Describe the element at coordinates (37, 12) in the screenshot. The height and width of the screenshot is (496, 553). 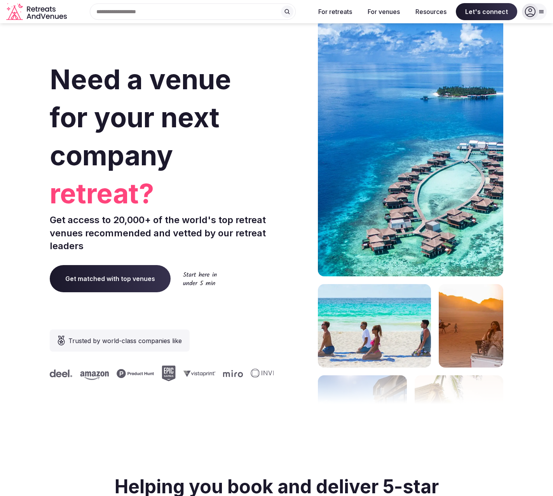
I see `a: Visit the homepage` at that location.